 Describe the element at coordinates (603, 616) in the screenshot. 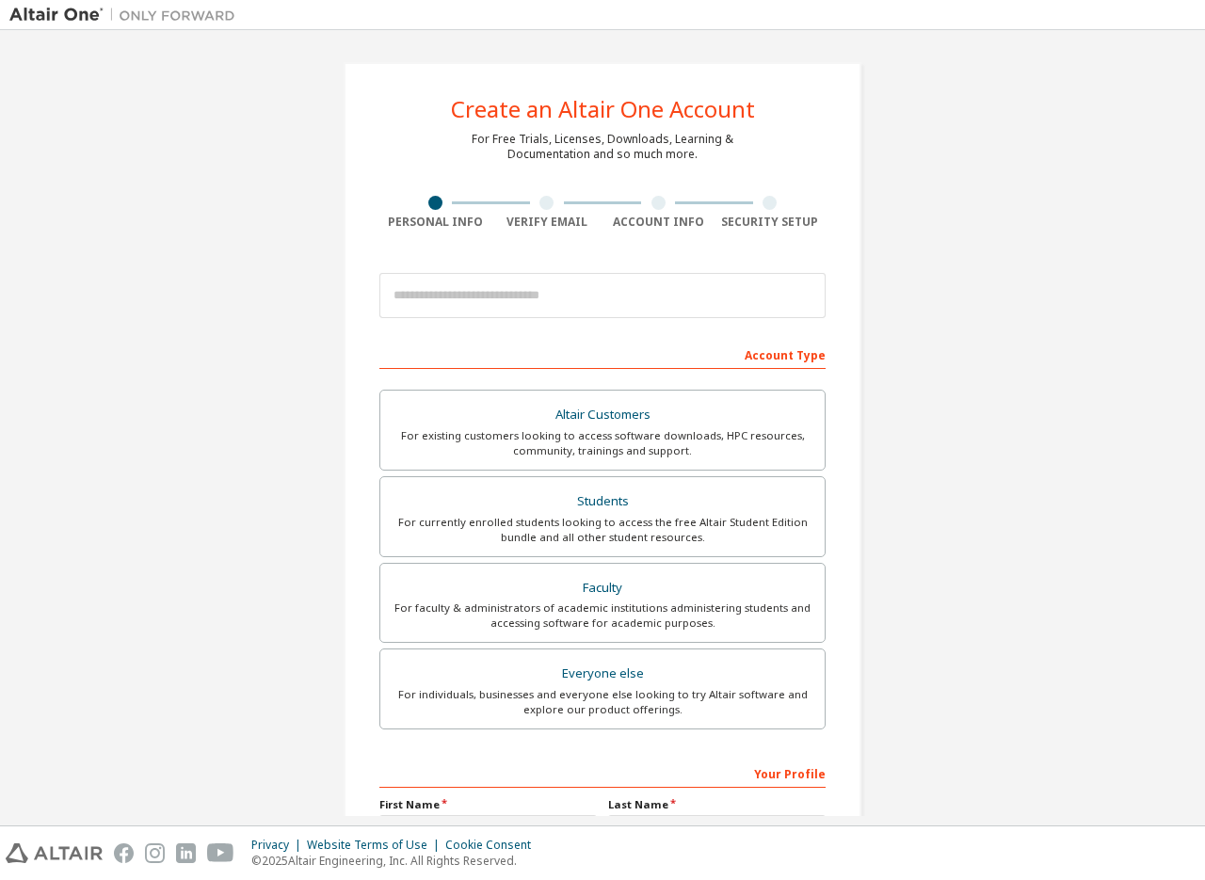

I see `div: For faculty & administrators of academic institutions administering students and accessing softwa...` at that location.